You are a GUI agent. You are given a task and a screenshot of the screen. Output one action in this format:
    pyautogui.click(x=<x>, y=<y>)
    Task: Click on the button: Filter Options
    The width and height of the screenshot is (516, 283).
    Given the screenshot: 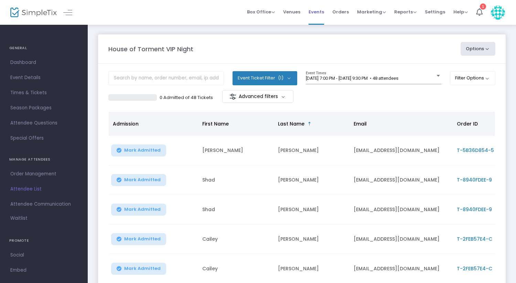 What is the action you would take?
    pyautogui.click(x=472, y=78)
    